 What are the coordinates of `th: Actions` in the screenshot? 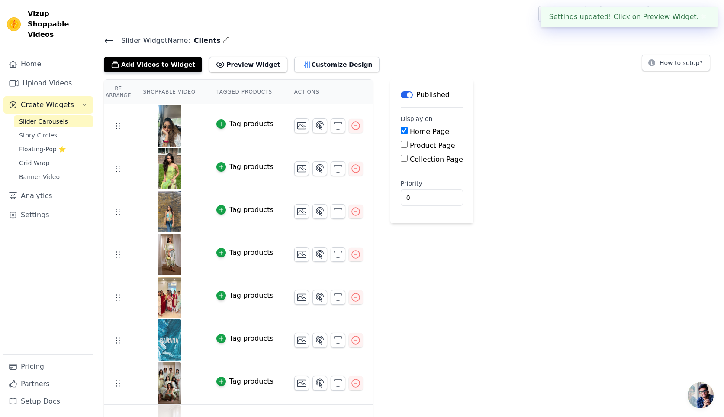 It's located at (329, 92).